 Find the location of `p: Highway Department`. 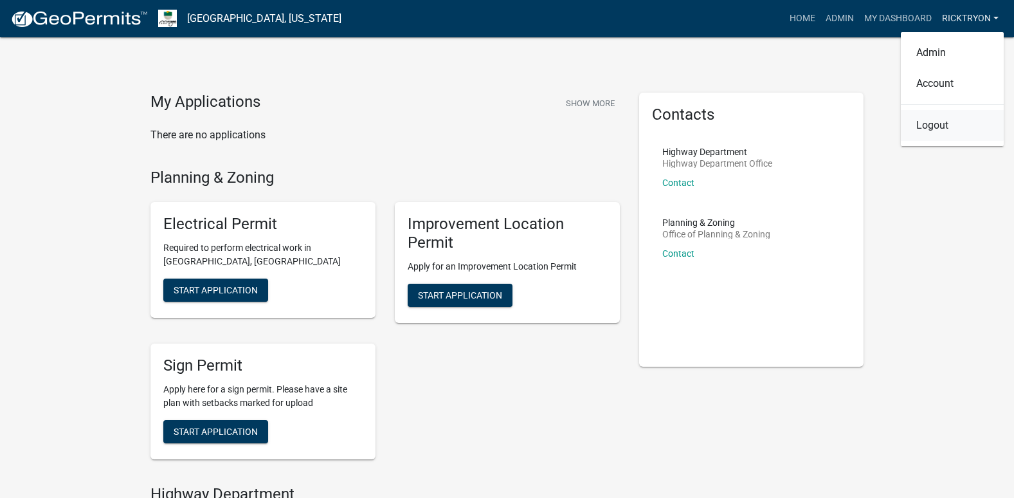

p: Highway Department is located at coordinates (717, 152).